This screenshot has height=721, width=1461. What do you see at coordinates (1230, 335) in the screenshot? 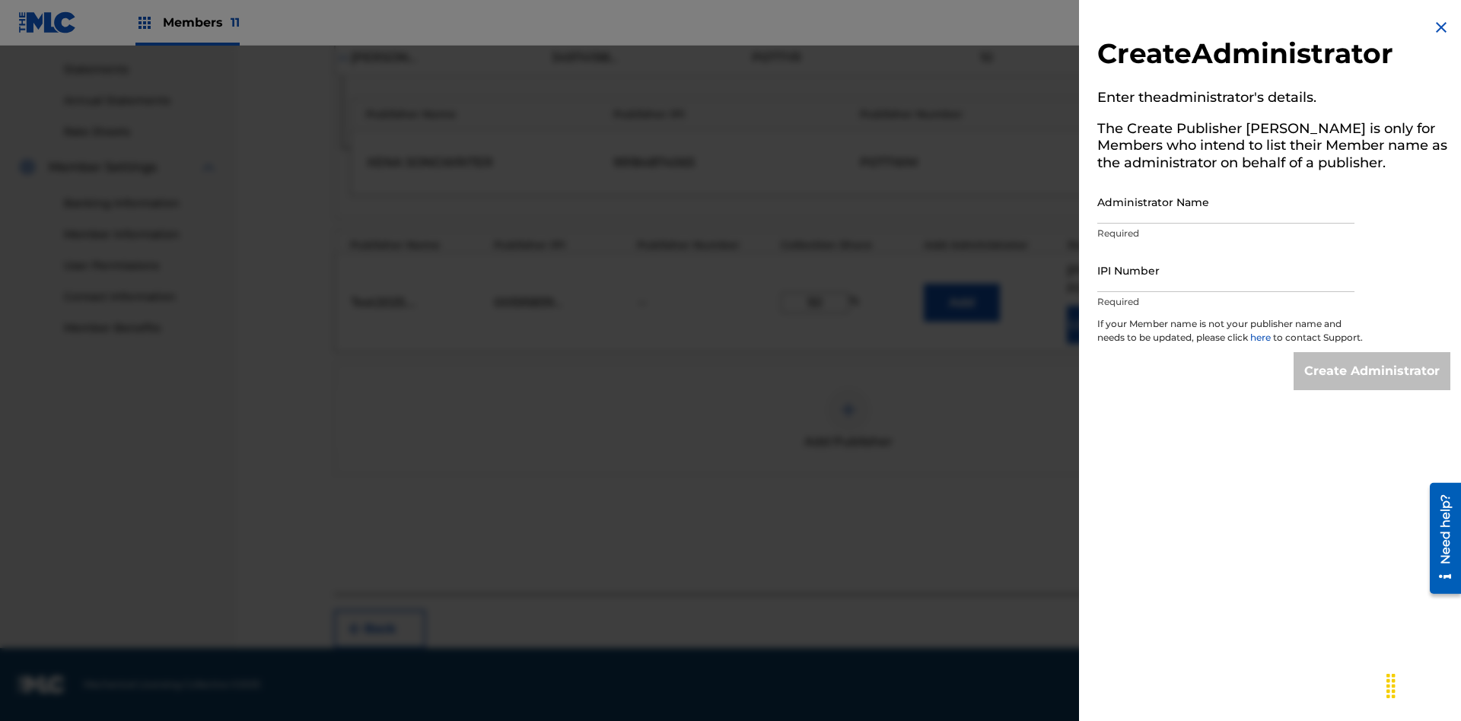
I see `p: If your Member name is not your publisher name and needs to be updated, please click to contact S...` at bounding box center [1230, 335].